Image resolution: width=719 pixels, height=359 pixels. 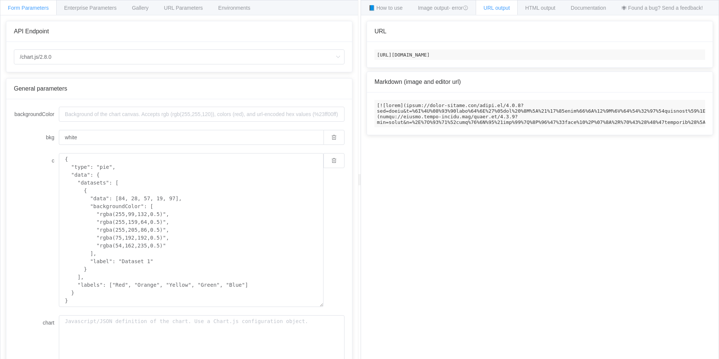 I want to click on span: 📘 How to use, so click(x=385, y=8).